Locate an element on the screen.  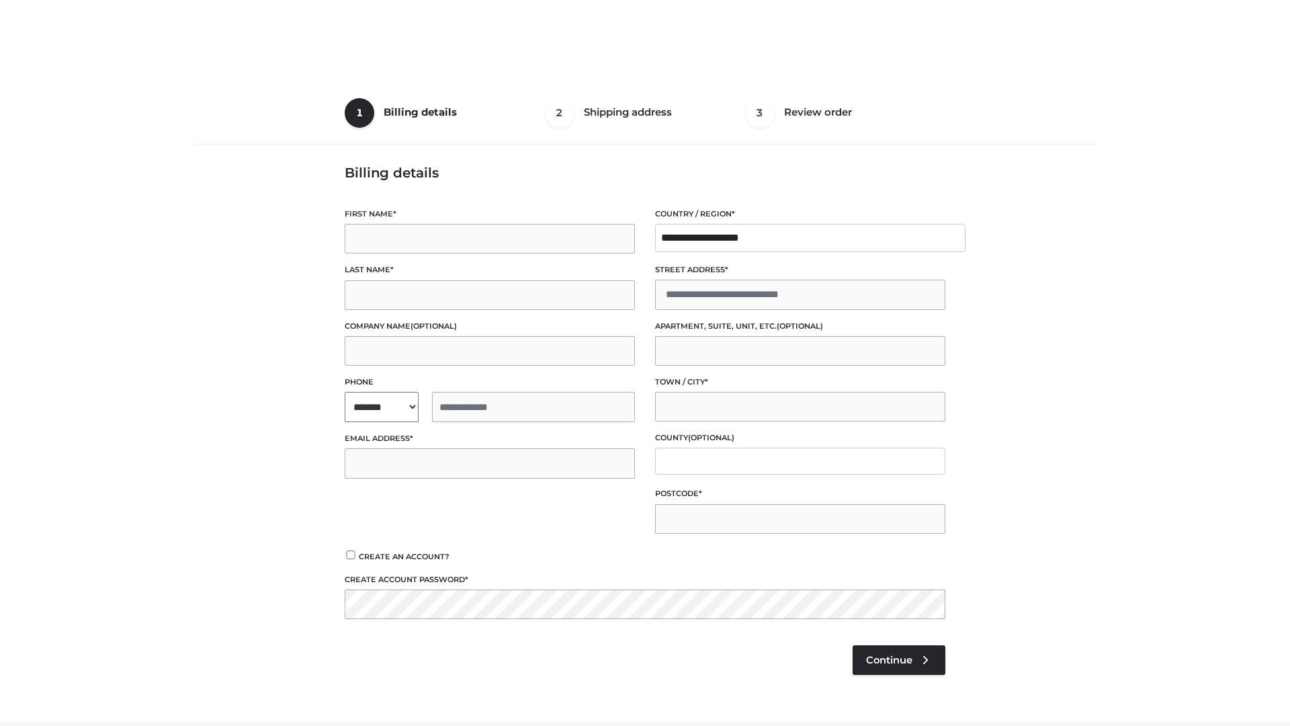
label: County is located at coordinates (800, 437).